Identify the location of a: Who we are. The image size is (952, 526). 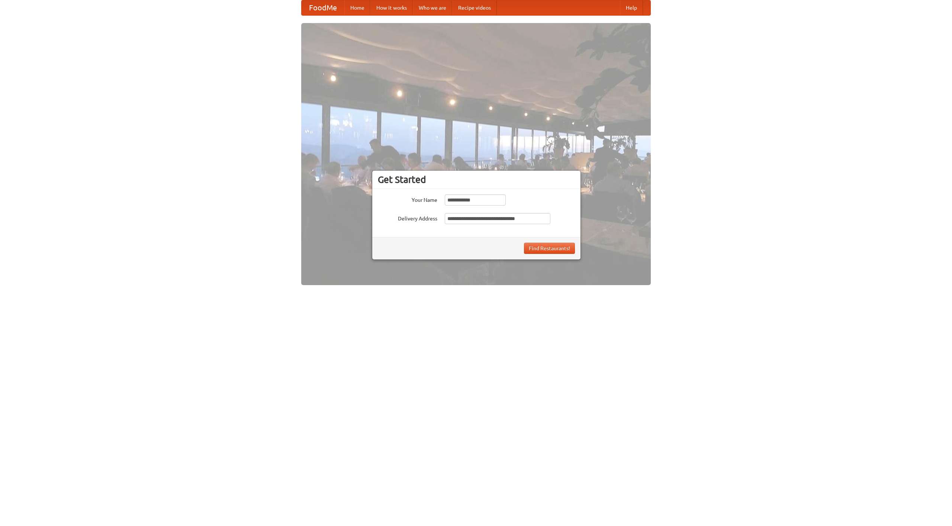
(432, 8).